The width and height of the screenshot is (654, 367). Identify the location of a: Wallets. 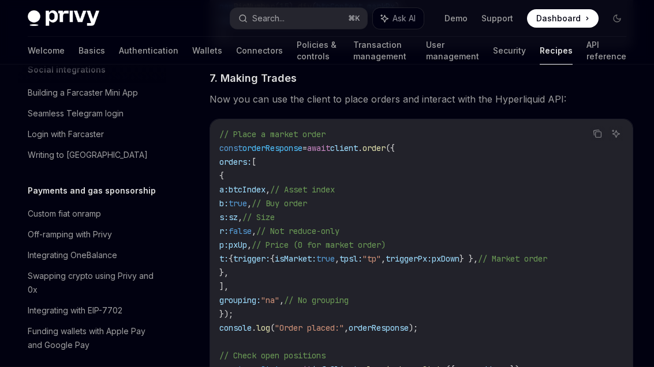
(207, 51).